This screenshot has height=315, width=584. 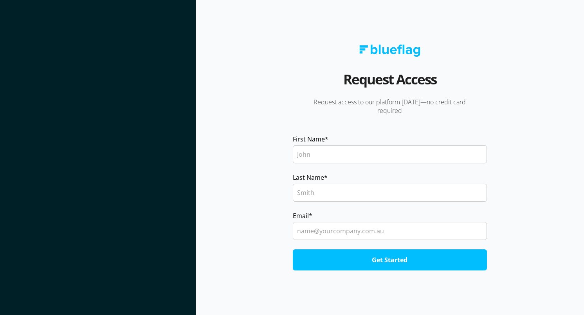 I want to click on input: name@yourcompany.com.au, so click(x=390, y=231).